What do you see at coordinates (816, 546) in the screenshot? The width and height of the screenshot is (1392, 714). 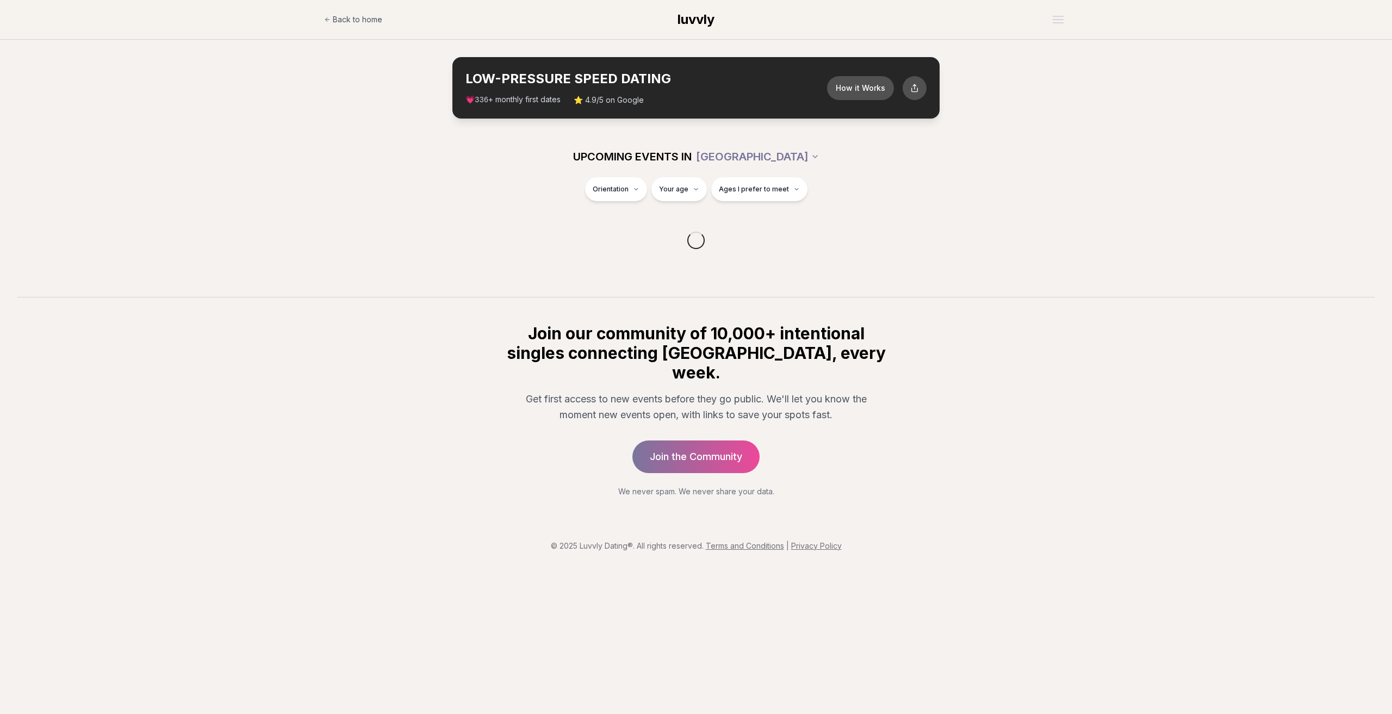 I see `a: Privacy Policy` at bounding box center [816, 546].